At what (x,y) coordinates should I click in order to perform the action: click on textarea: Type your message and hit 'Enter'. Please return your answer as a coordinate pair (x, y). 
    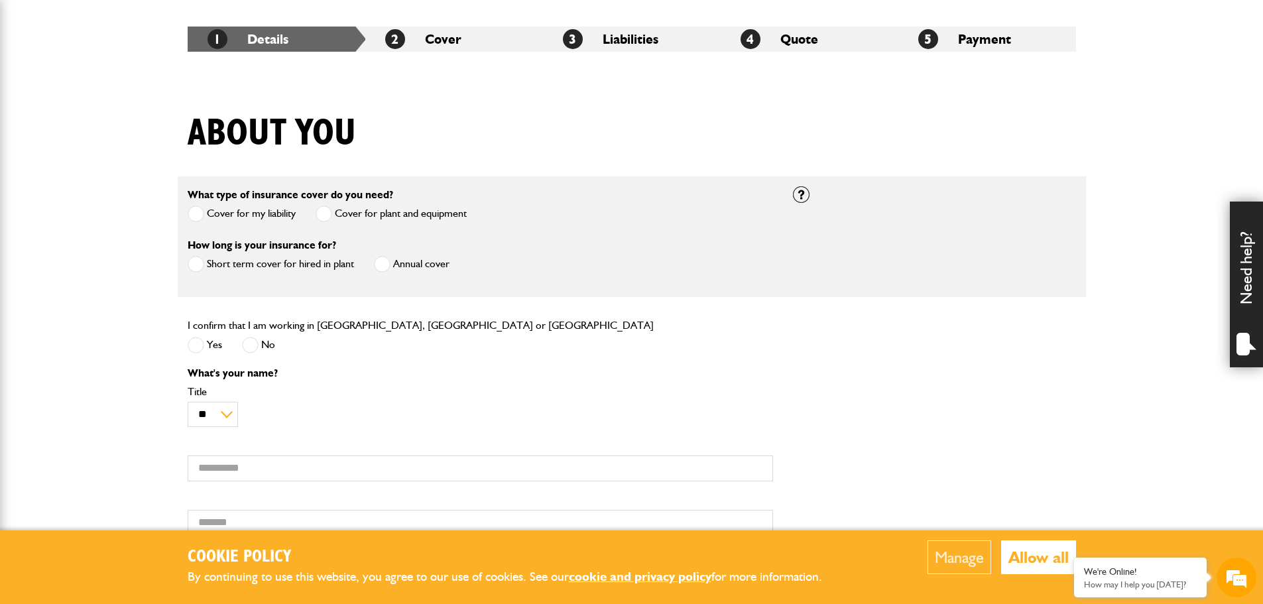
    Looking at the image, I should click on (129, 318).